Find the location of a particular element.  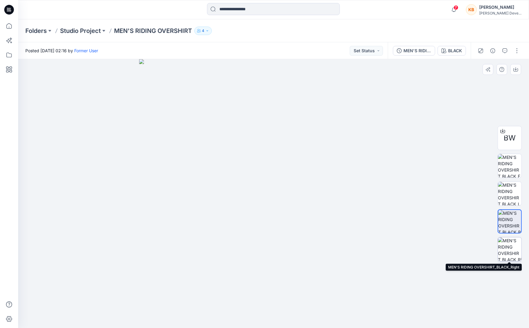

img: eyJhbGciOiJIUzI1NiIsImtpZCI6IjAiLCJzbHQiOiJzZXMiLCJ0eXAiOiJKV1QifQ.eyJkYXRhIjp7InR5cGUiOiJzdG9yYW... is located at coordinates (273, 193).